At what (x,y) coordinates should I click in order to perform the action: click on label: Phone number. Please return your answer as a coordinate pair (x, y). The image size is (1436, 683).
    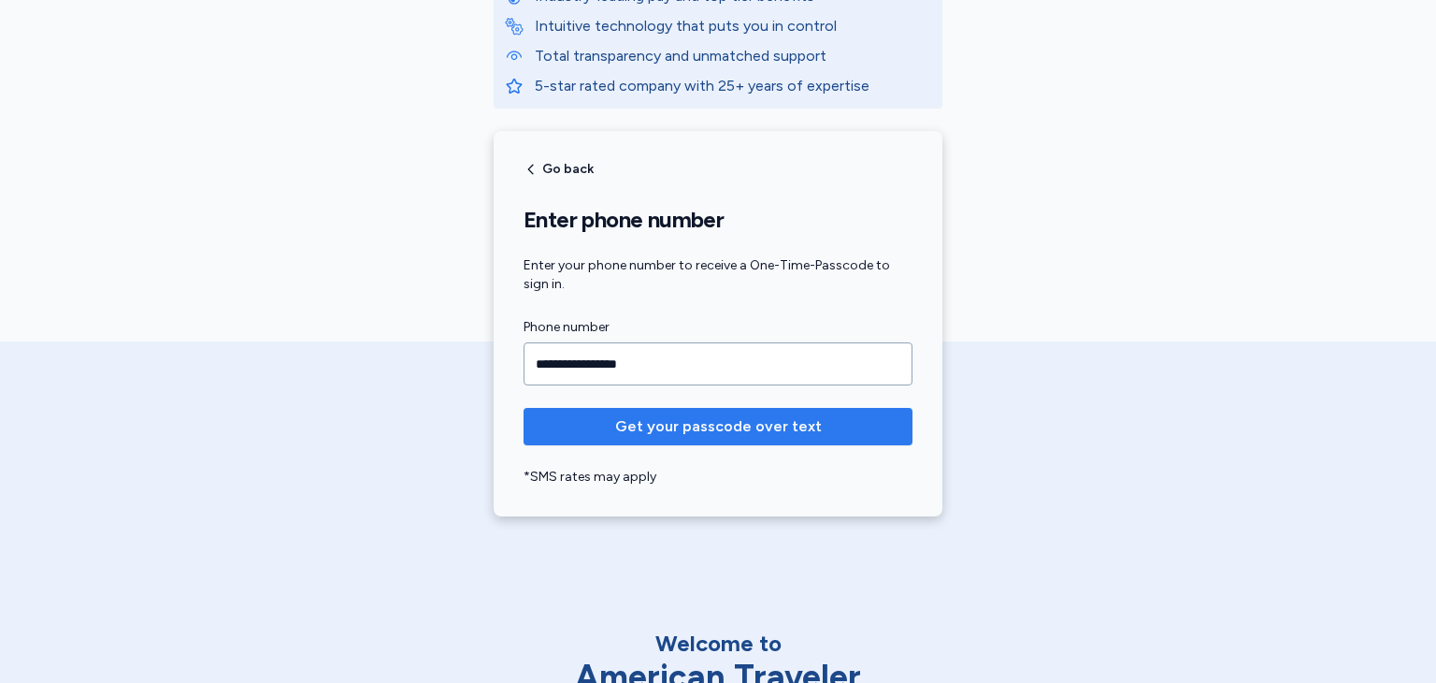
    Looking at the image, I should click on (718, 327).